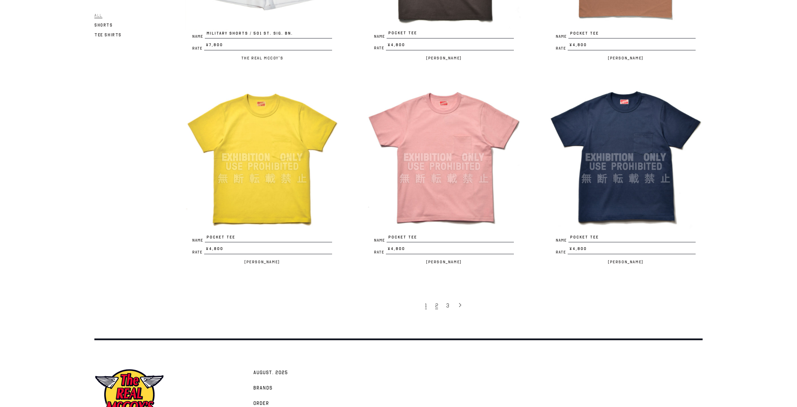  What do you see at coordinates (262, 58) in the screenshot?
I see `p: The Real McCoy's` at bounding box center [262, 58].